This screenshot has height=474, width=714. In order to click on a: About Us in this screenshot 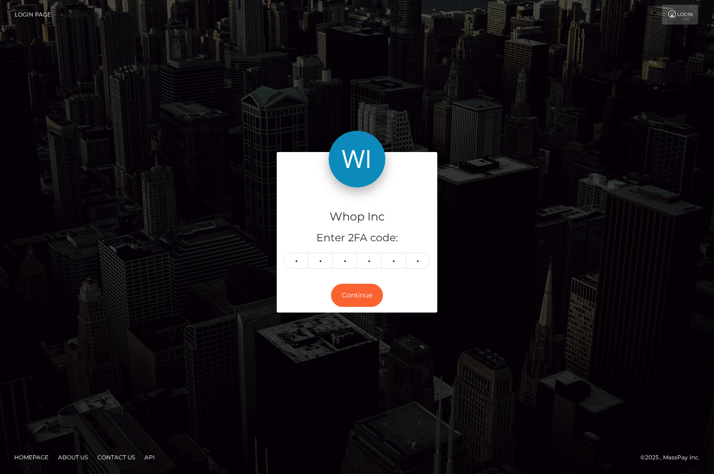, I will do `click(73, 457)`.